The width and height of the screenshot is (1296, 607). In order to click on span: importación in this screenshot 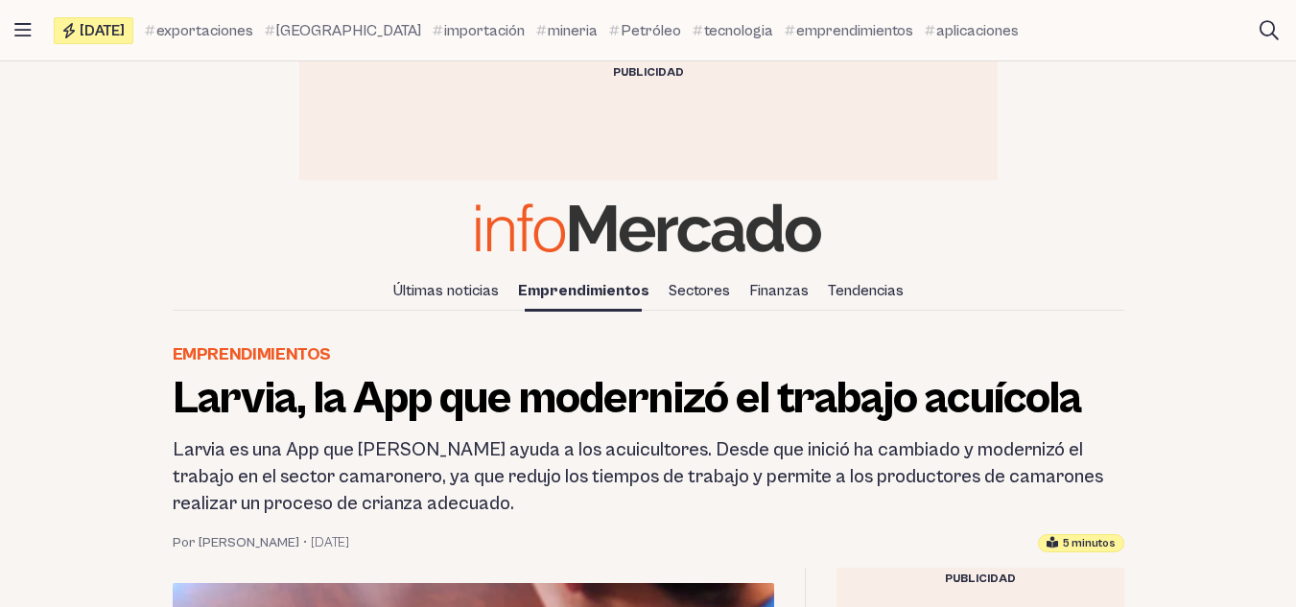, I will do `click(484, 31)`.